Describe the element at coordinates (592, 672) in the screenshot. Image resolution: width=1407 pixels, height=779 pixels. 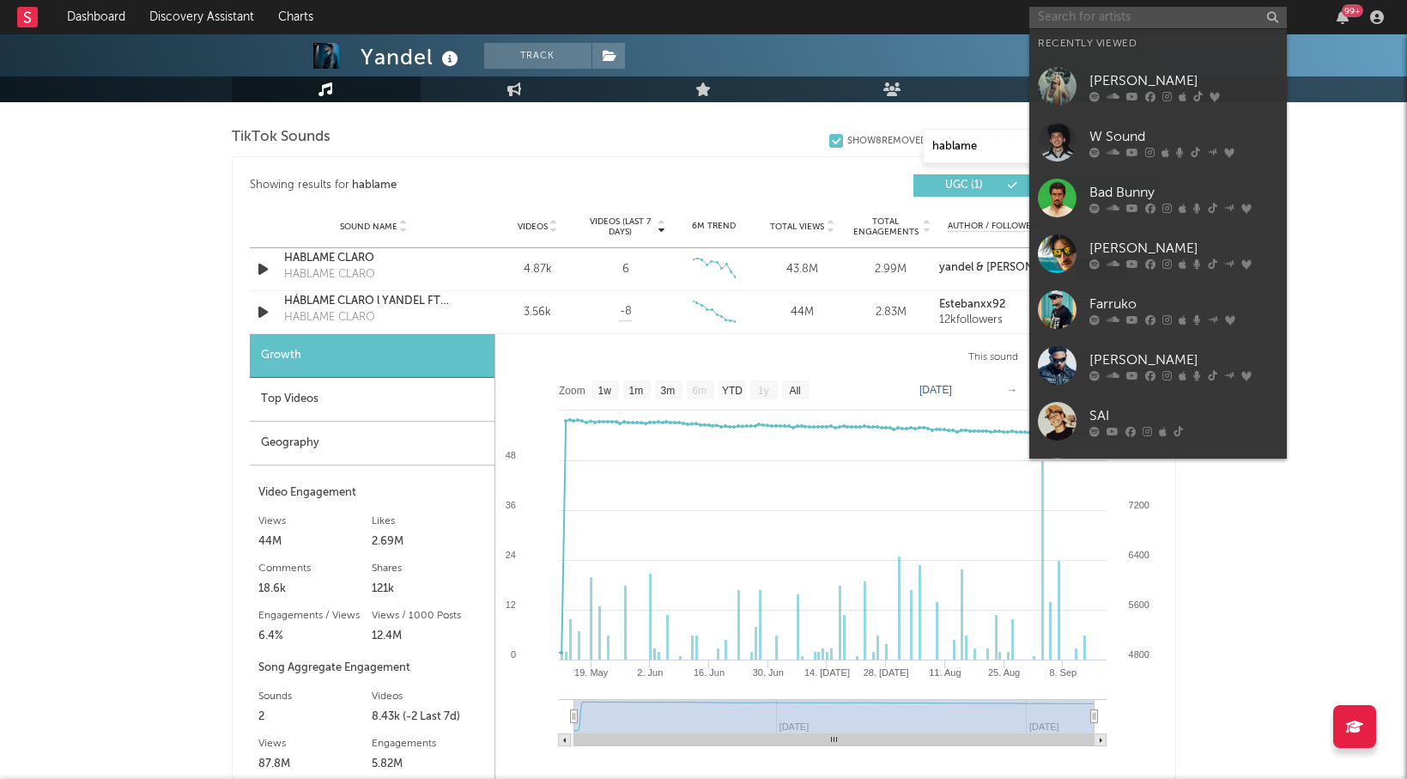
I see `text: 19. May` at that location.